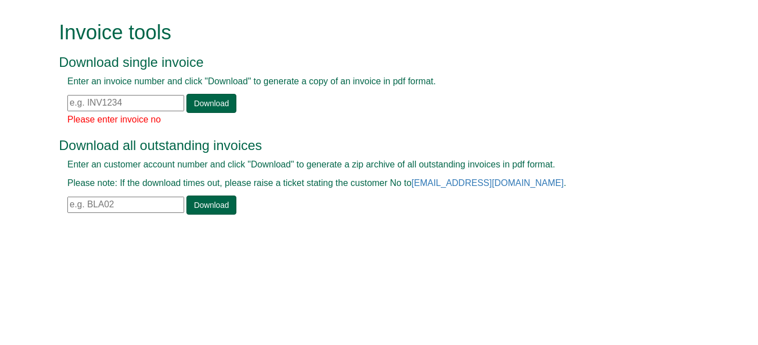  I want to click on h3: Download single invoice, so click(366, 62).